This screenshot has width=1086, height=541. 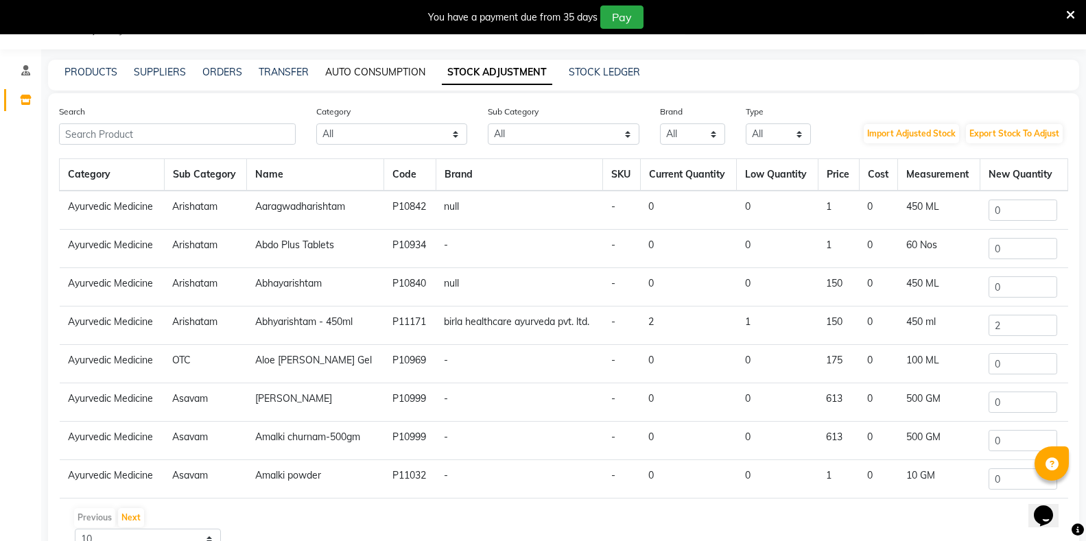 What do you see at coordinates (497, 73) in the screenshot?
I see `a: STOCK ADJUSTMENT` at bounding box center [497, 73].